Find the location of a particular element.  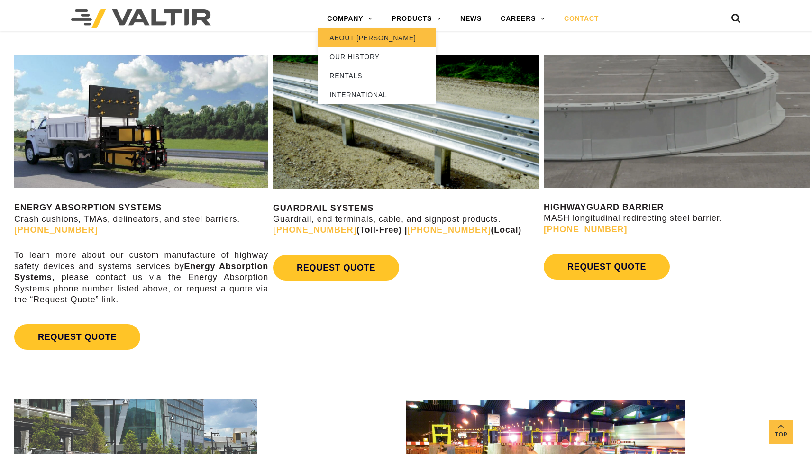

img: SS180M Contact Us Page Image is located at coordinates (141, 122).